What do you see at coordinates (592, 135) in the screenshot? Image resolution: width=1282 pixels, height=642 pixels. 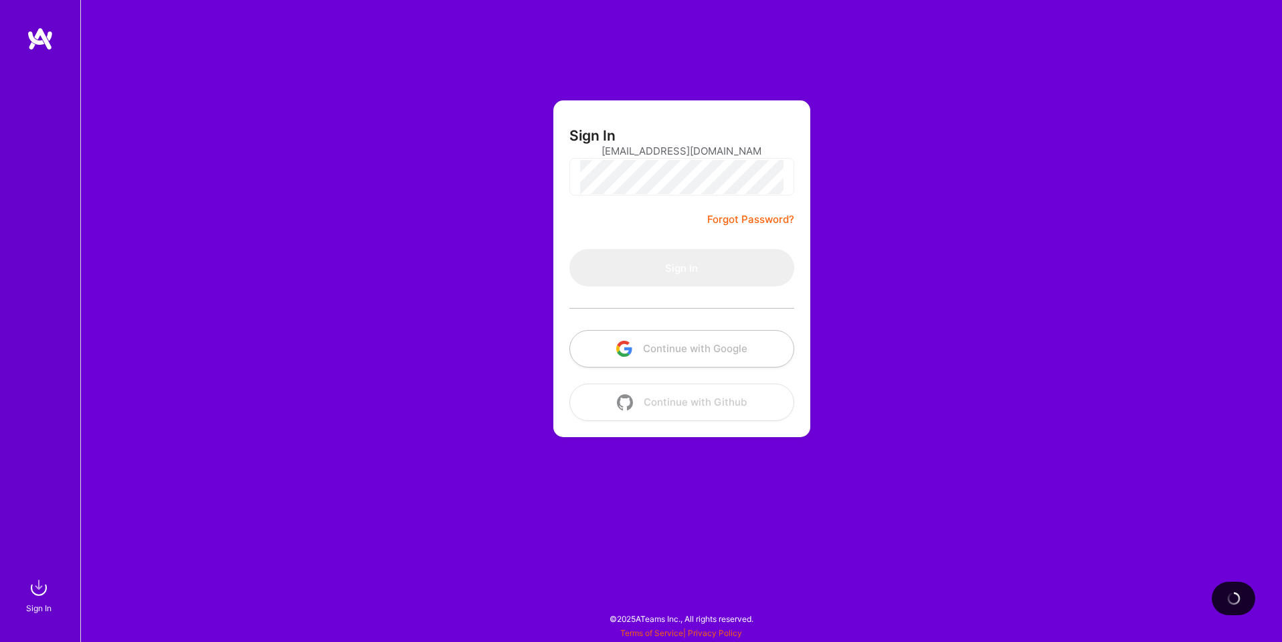 I see `h3: Sign In` at bounding box center [592, 135].